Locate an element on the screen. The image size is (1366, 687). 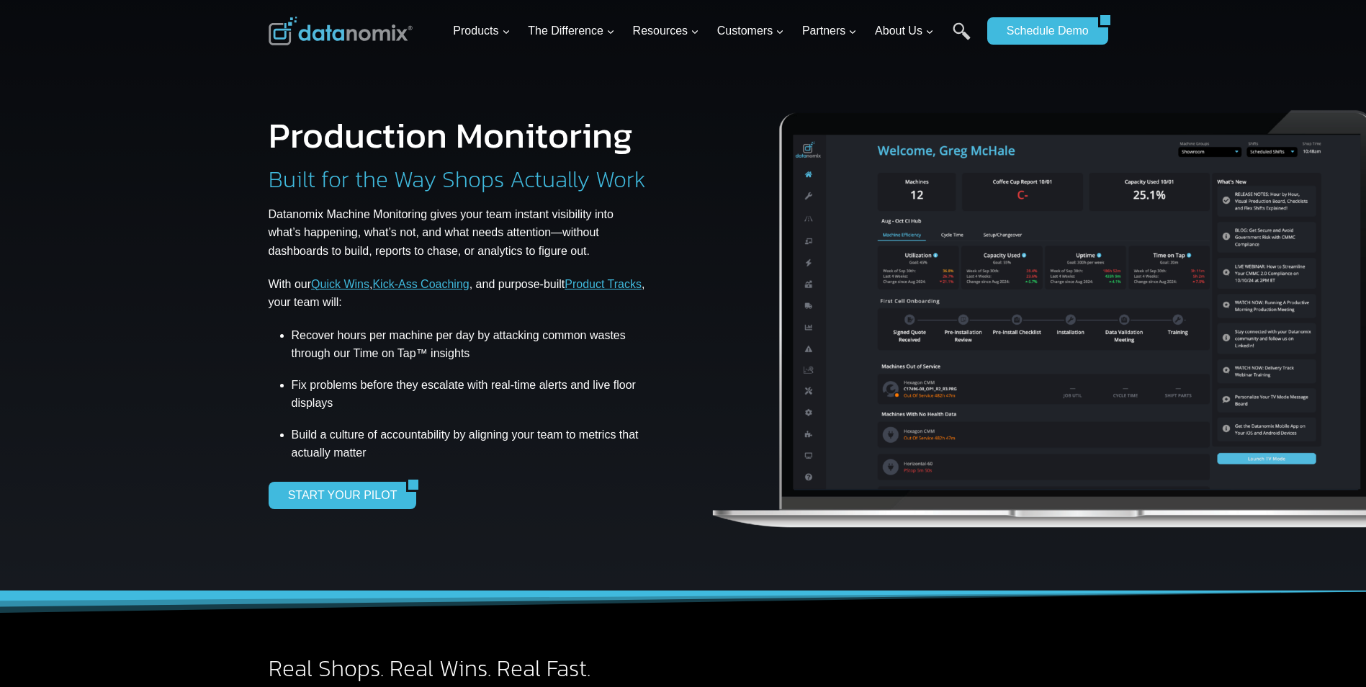
nav: Primary Navigation is located at coordinates (713, 31).